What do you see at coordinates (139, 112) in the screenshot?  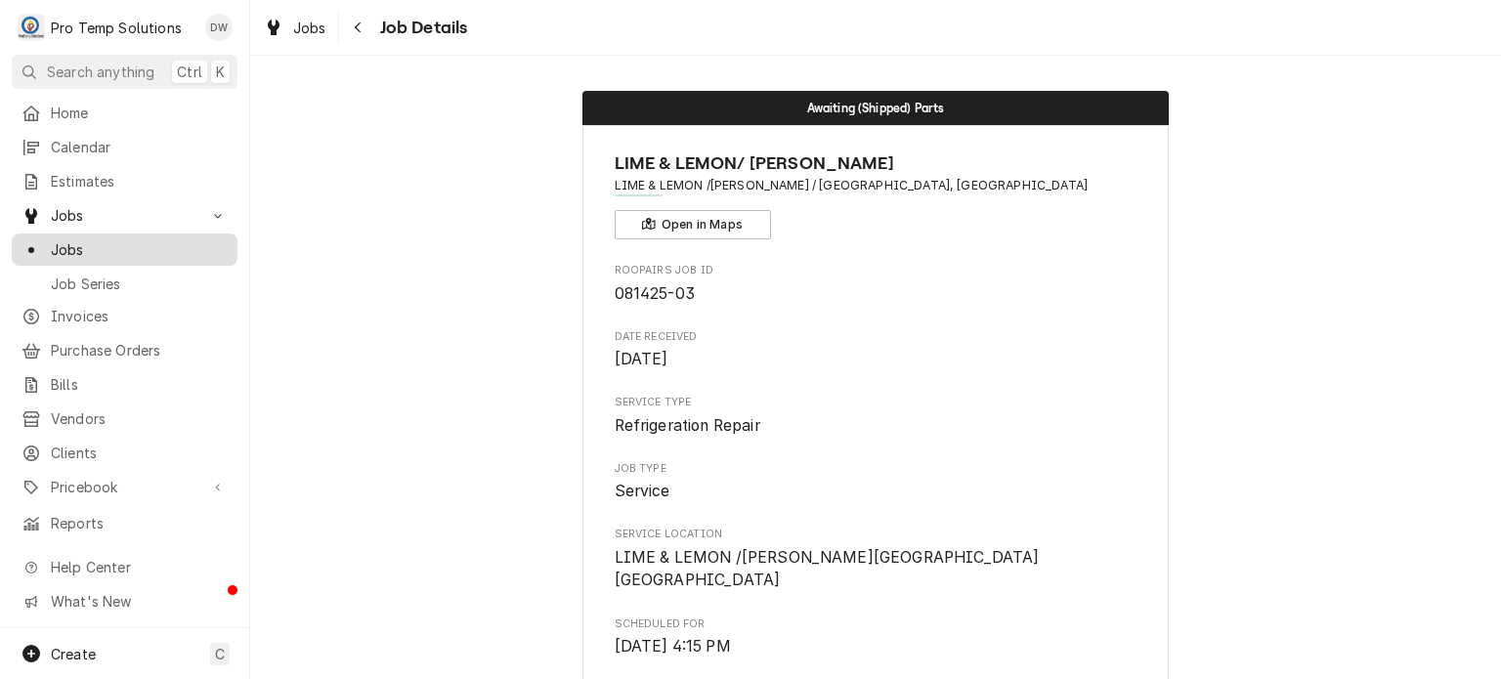 I see `span: Home` at bounding box center [139, 112].